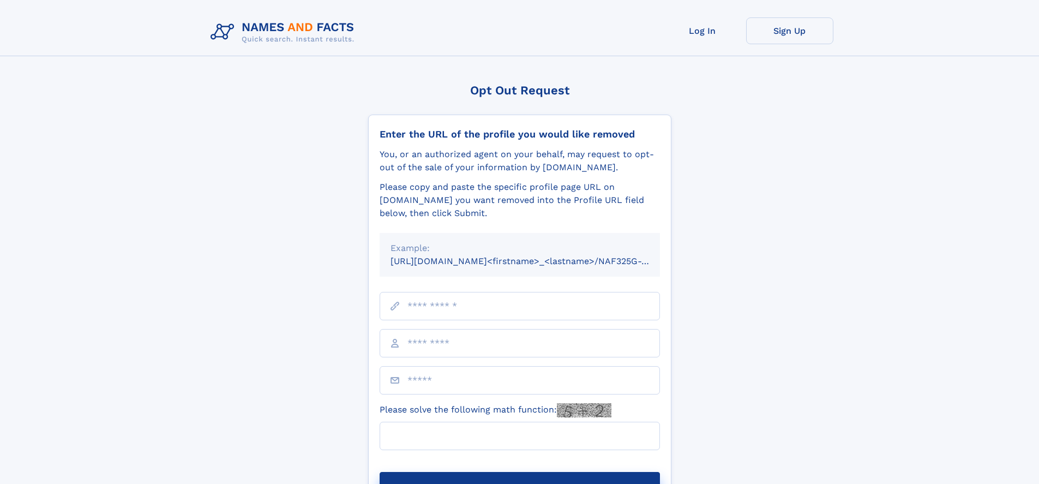 Image resolution: width=1039 pixels, height=484 pixels. I want to click on img: Logo Names and Facts, so click(285, 32).